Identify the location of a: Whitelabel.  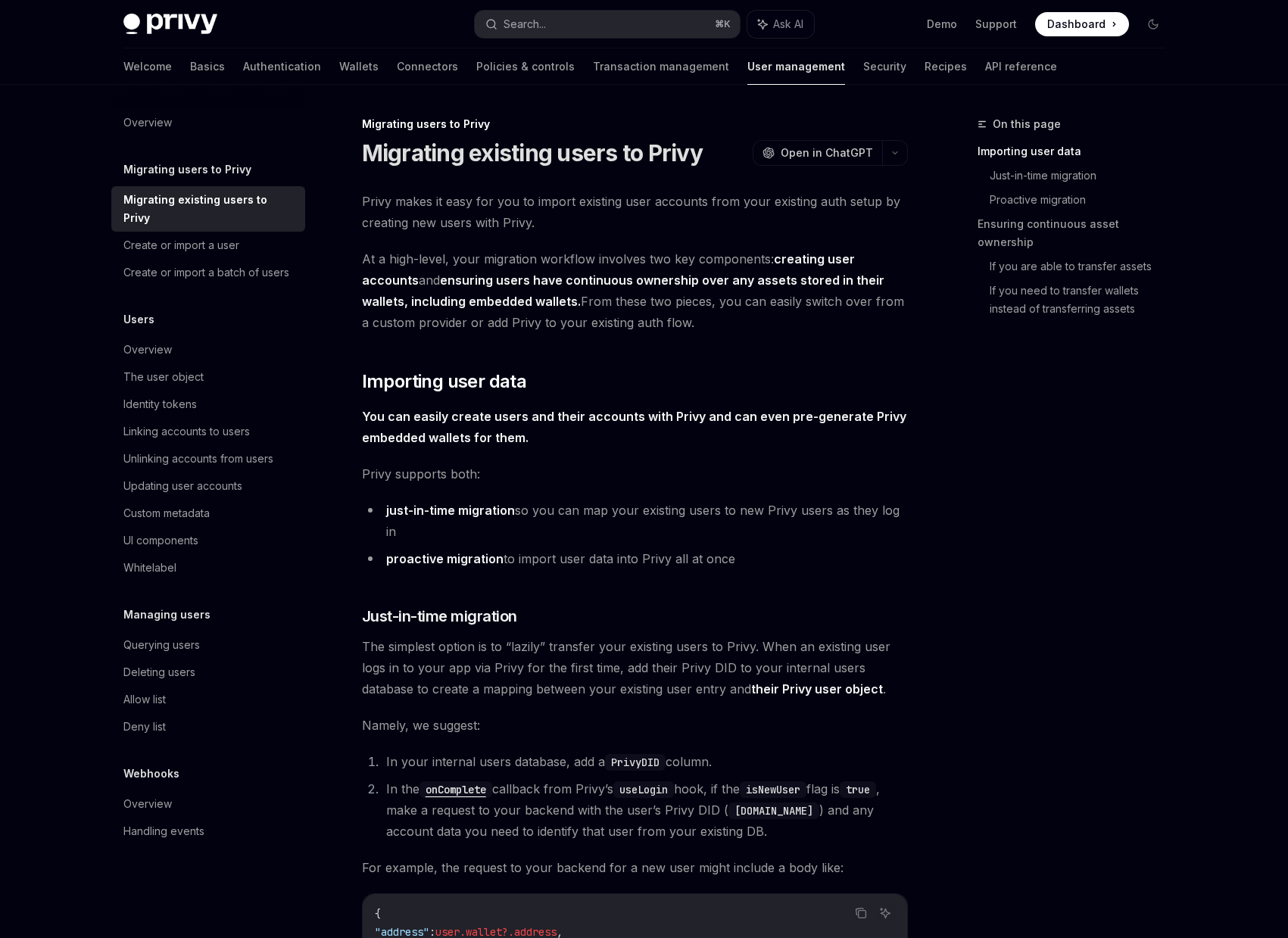
(208, 568).